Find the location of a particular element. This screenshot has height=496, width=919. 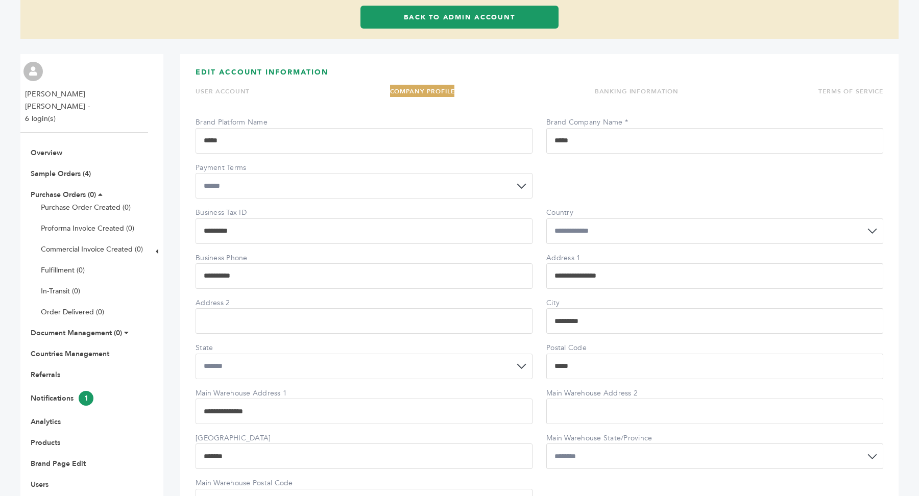

a: Order Delivered (0) is located at coordinates (73, 312).